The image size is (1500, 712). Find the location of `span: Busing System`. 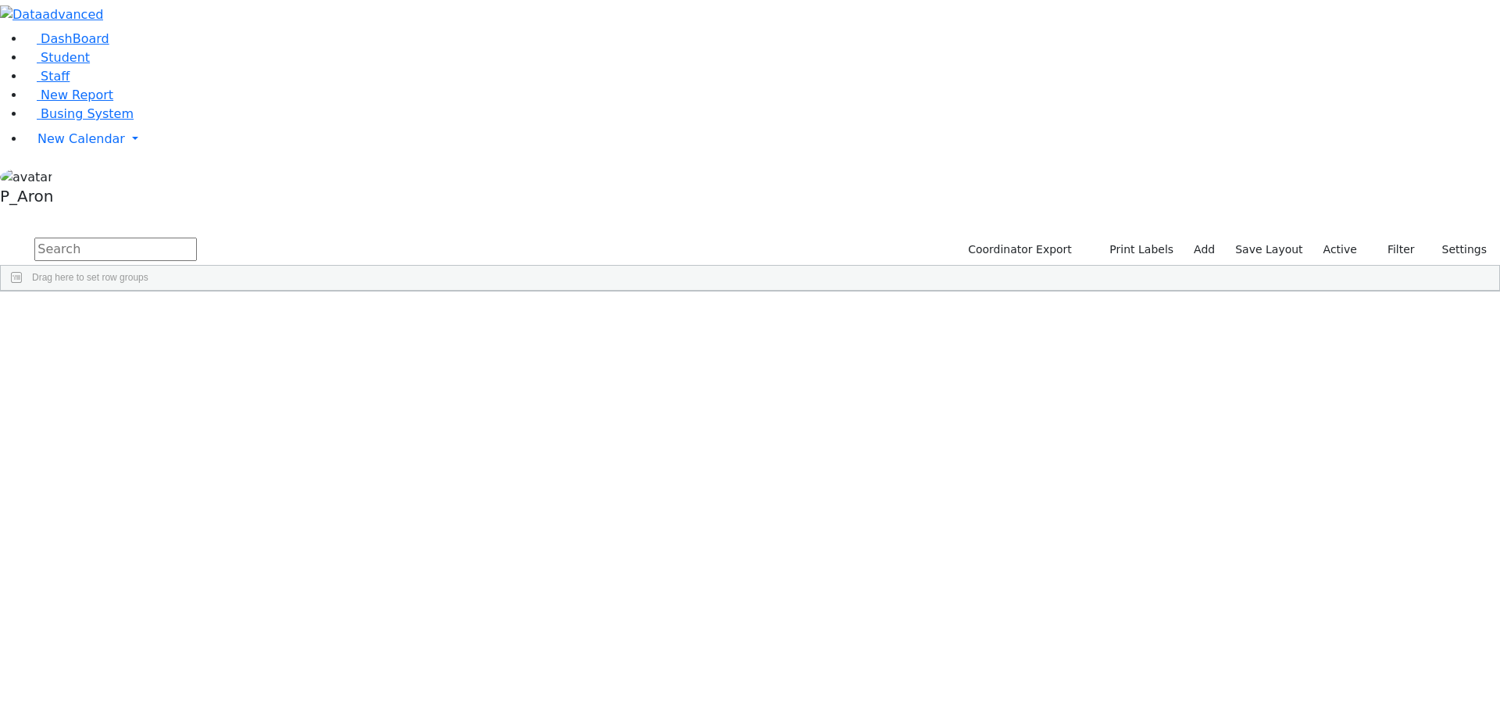

span: Busing System is located at coordinates (87, 113).